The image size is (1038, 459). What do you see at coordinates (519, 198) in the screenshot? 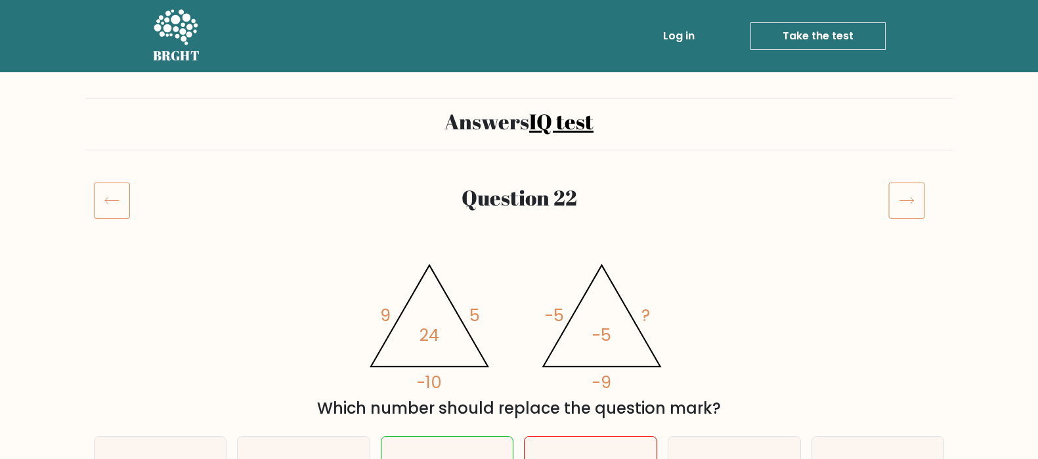
I see `h2: Question 22` at bounding box center [519, 198].